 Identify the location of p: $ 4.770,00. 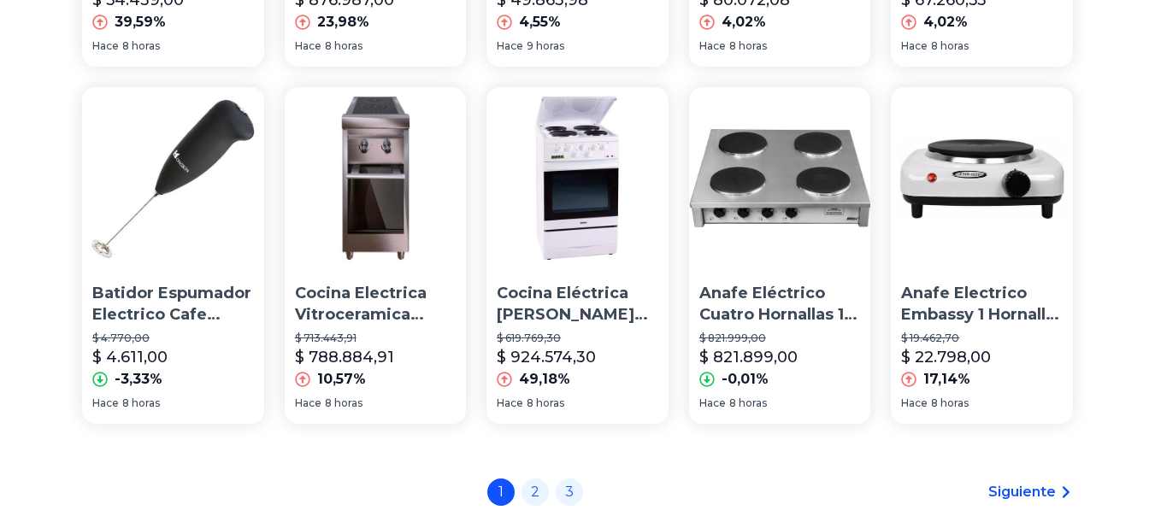
(173, 339).